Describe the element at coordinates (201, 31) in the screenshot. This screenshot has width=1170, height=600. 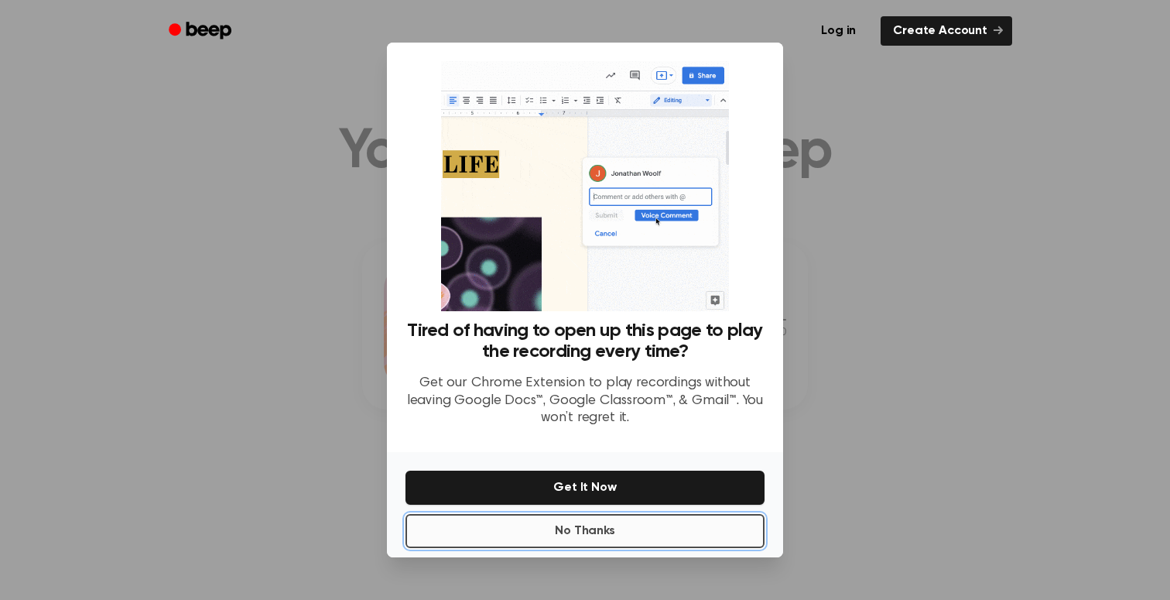
I see `a: Beep` at that location.